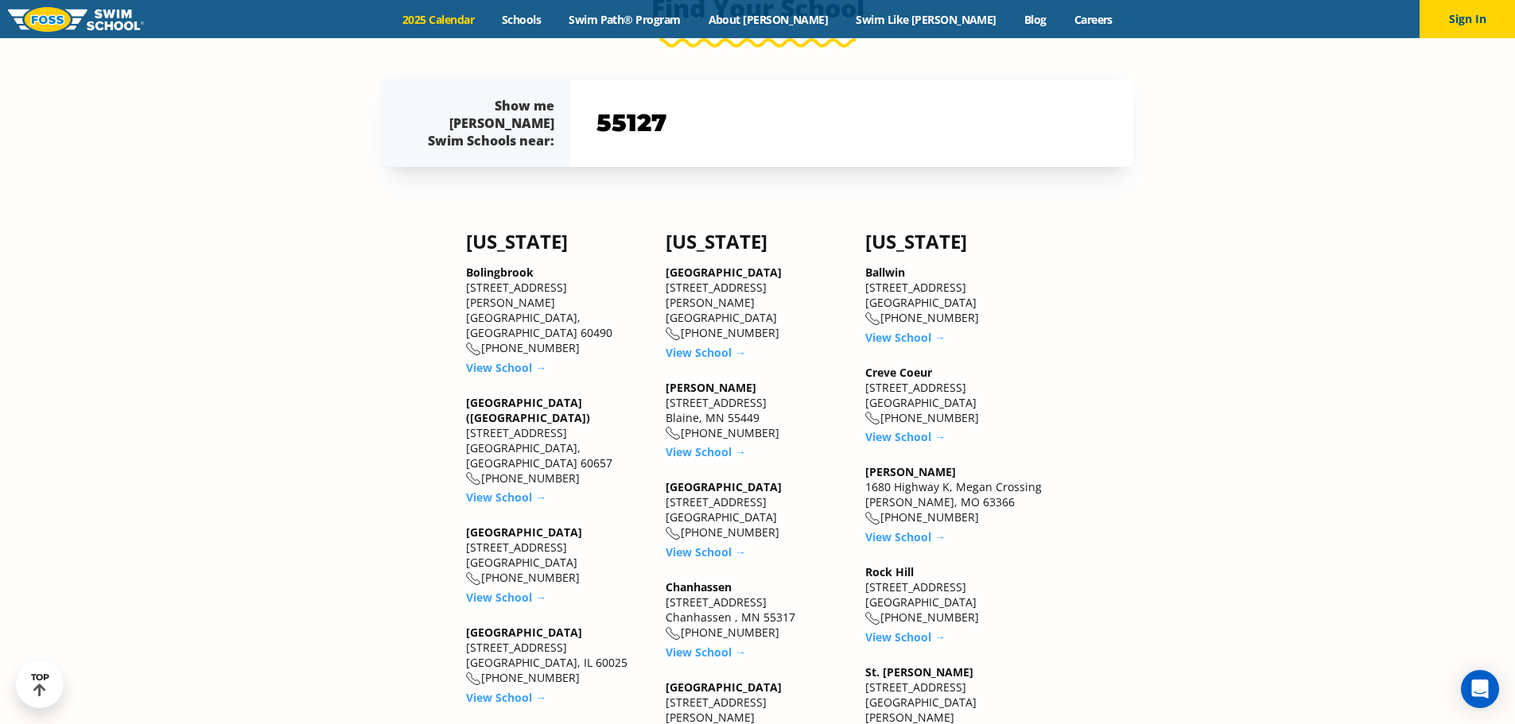 This screenshot has width=1515, height=724. Describe the element at coordinates (899, 372) in the screenshot. I see `a: Creve Coeur` at that location.